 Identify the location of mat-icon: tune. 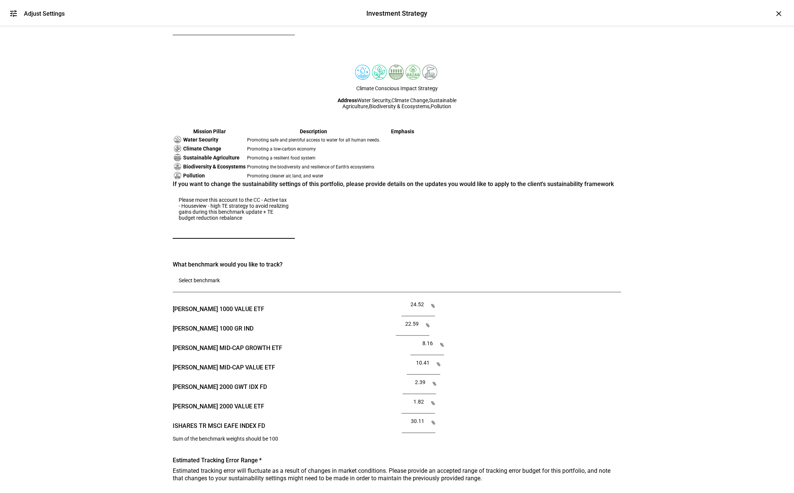
(13, 13).